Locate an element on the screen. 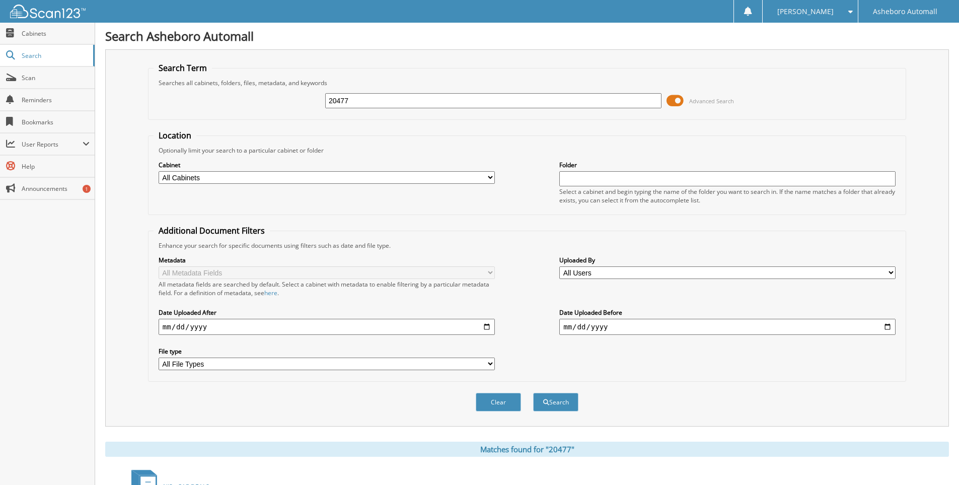 This screenshot has height=485, width=959. div: All metadata fields are searched by default. Select a cabinet with metadata to enable filtering b... is located at coordinates (327, 288).